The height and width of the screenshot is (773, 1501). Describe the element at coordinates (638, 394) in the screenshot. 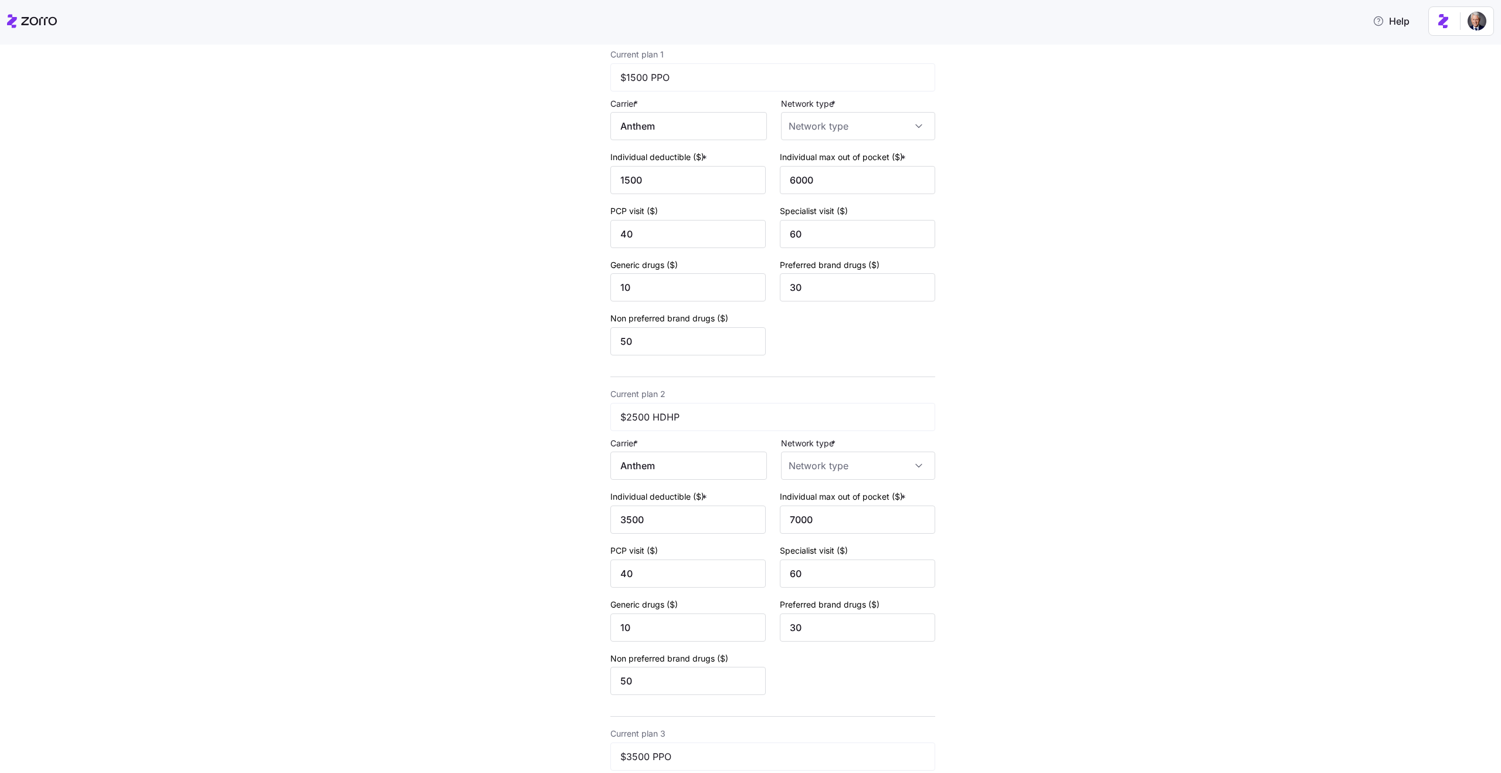

I see `label: Current plan 2` at that location.